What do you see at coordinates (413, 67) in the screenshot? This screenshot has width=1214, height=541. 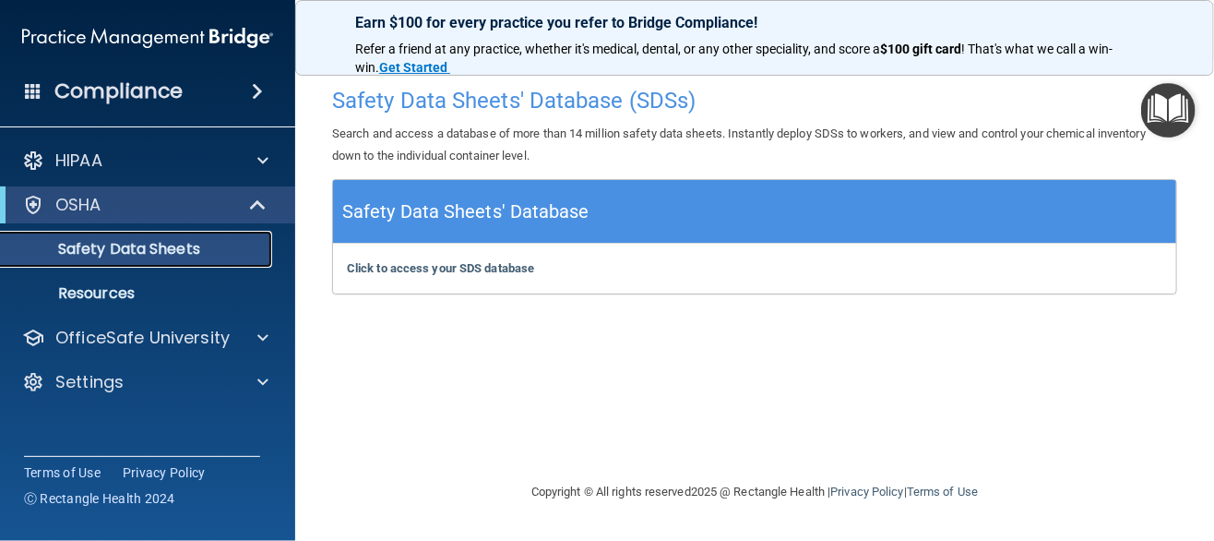 I see `strong: Get Started` at bounding box center [413, 67].